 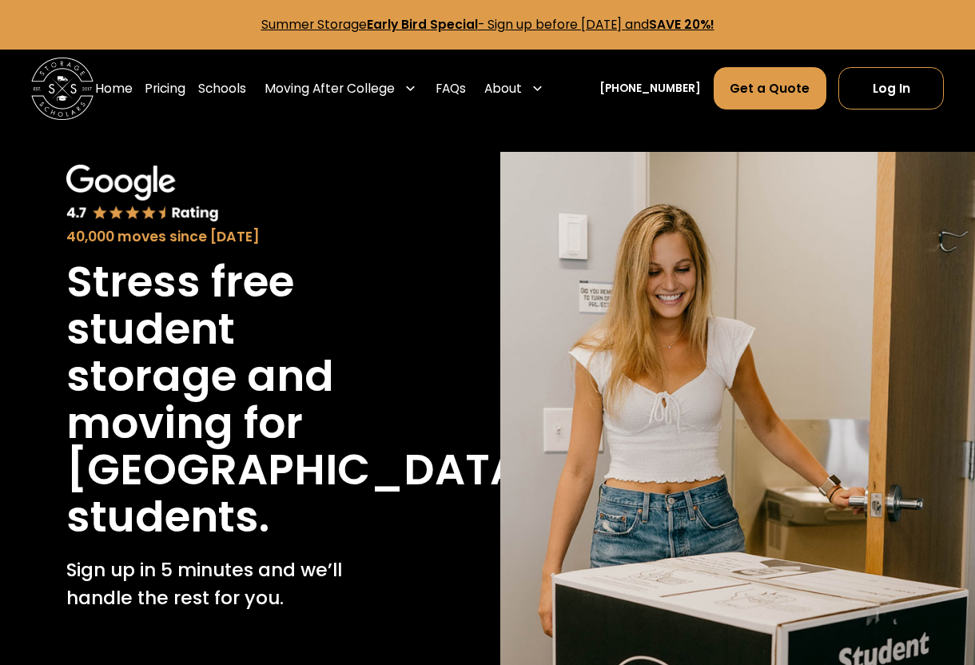 I want to click on a: Pricing, so click(x=165, y=89).